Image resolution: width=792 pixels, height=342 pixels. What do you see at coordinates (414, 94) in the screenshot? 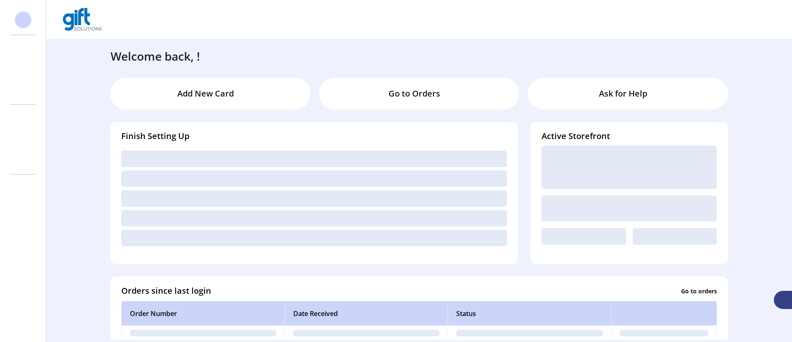
I see `p: Go to Orders` at bounding box center [414, 94].